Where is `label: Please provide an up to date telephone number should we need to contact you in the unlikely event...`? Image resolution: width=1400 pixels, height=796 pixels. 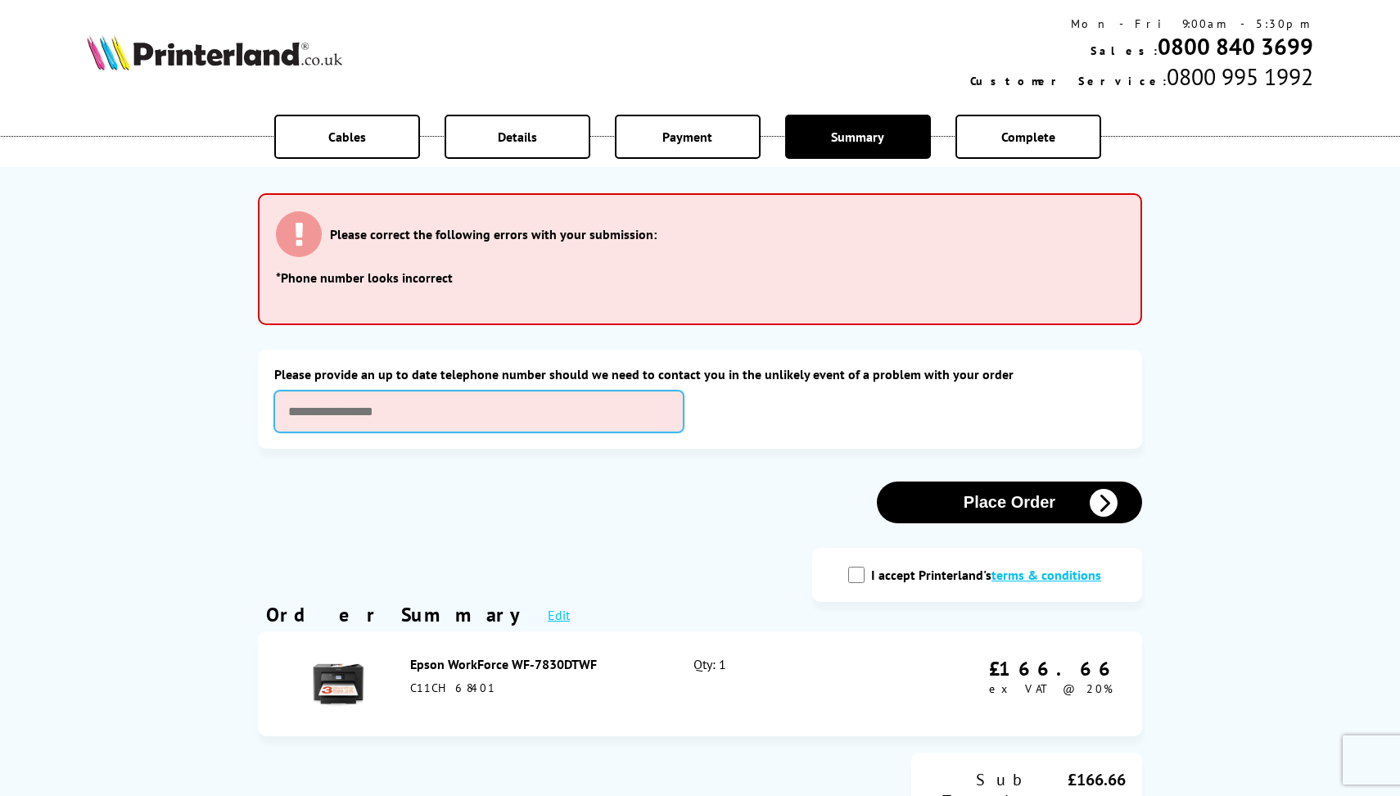
label: Please provide an up to date telephone number should we need to contact you in the unlikely event... is located at coordinates (700, 374).